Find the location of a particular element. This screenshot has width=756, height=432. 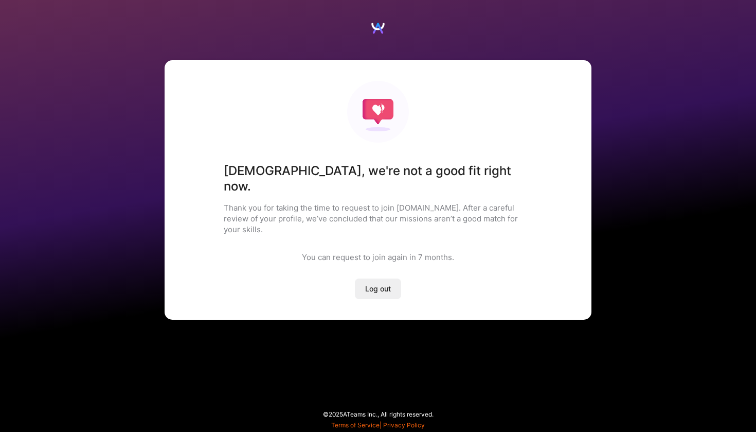

span: Log out is located at coordinates (378, 289).